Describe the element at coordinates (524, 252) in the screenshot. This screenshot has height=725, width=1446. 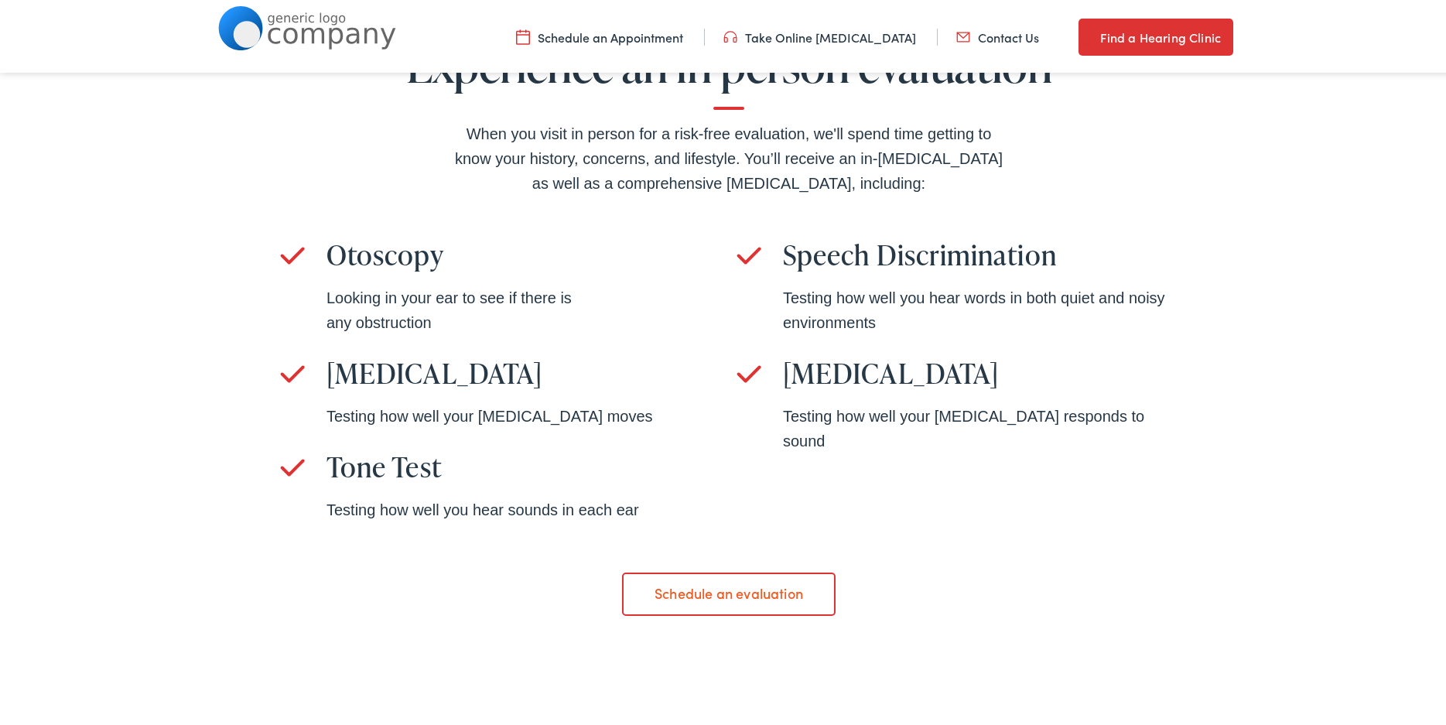
I see `h3: Otoscopy` at that location.